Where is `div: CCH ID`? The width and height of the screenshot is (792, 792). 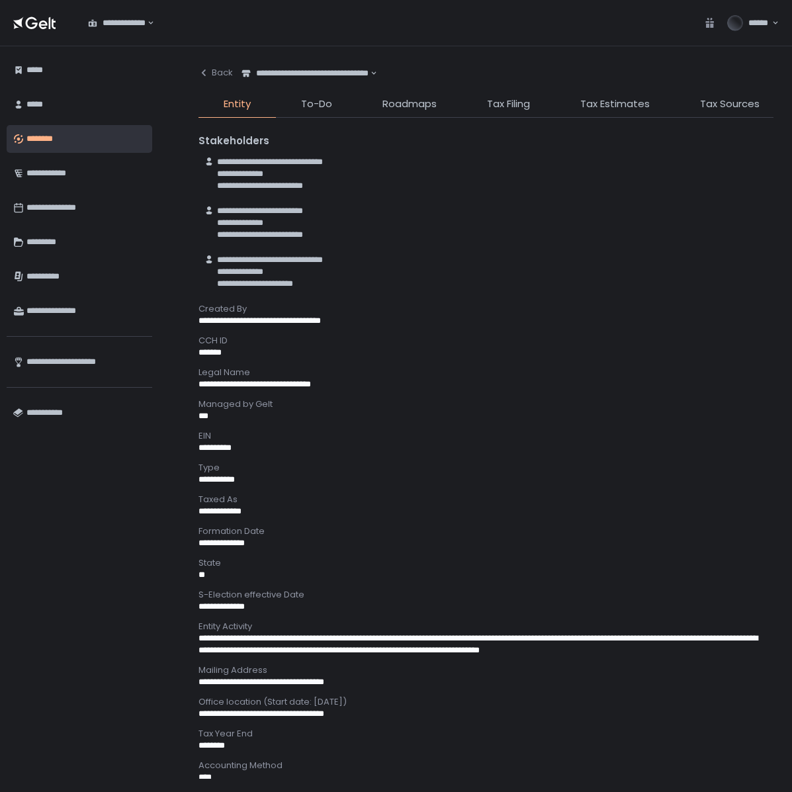 div: CCH ID is located at coordinates (486, 341).